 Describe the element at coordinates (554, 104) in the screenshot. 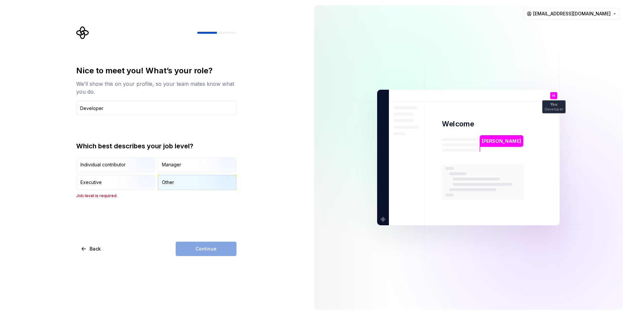

I see `p: You` at that location.